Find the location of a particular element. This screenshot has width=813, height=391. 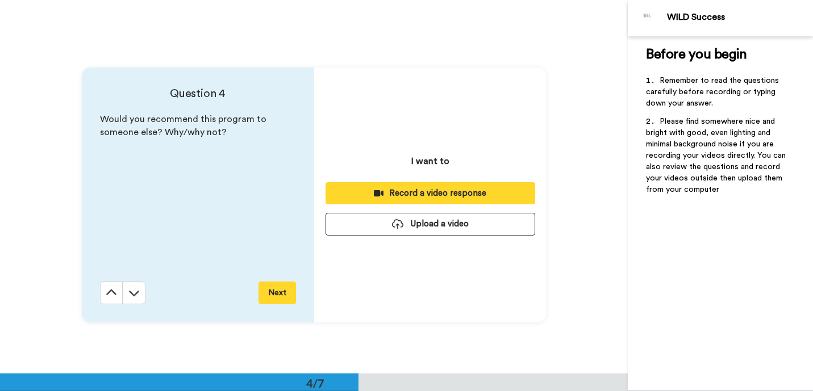

span: Before you begin is located at coordinates (696, 55).